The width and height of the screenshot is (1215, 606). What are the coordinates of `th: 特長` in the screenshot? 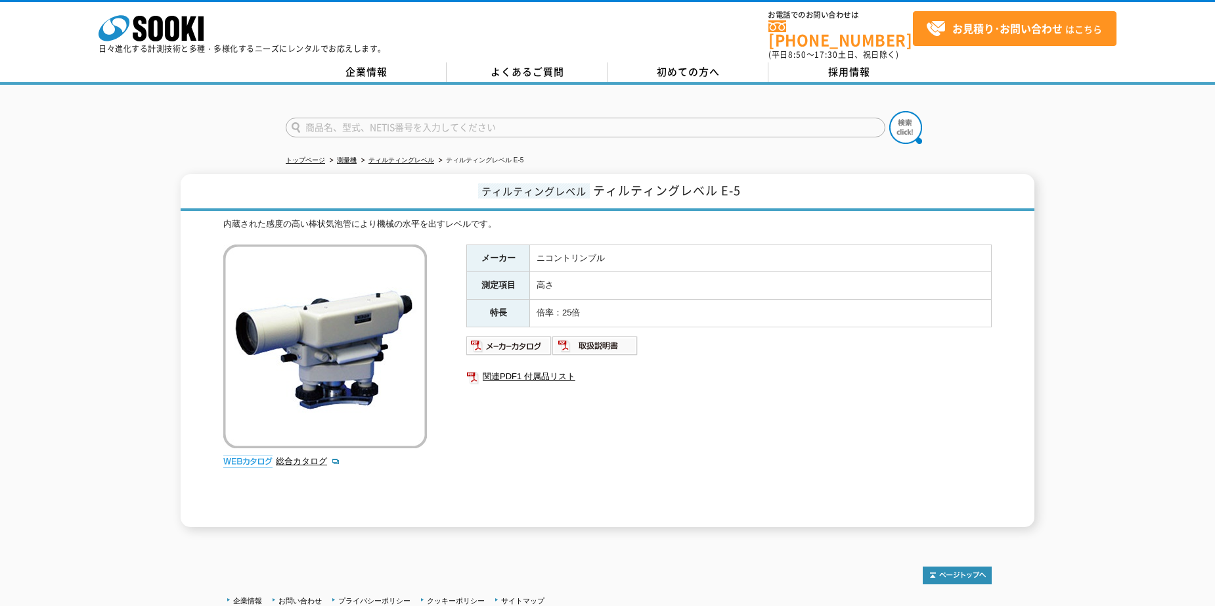 It's located at (499, 313).